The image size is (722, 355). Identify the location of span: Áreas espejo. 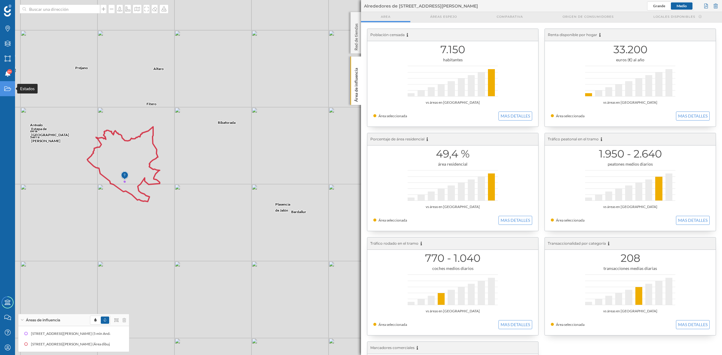
(444, 17).